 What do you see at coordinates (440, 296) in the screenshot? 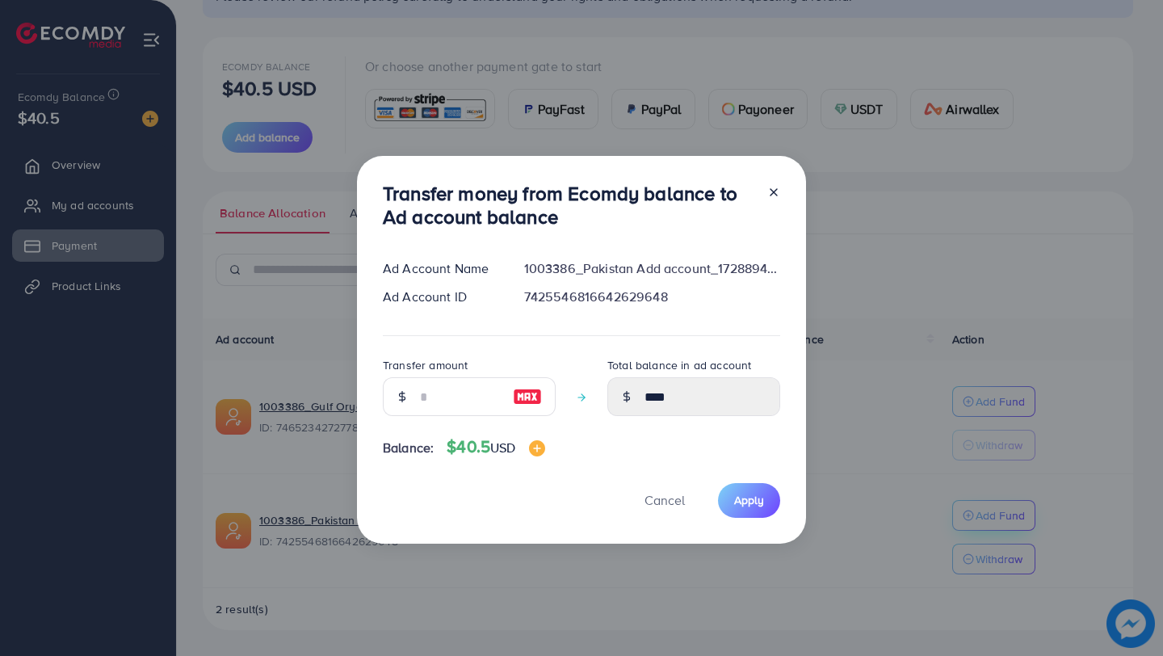
I see `div: Ad Account ID` at bounding box center [440, 296].